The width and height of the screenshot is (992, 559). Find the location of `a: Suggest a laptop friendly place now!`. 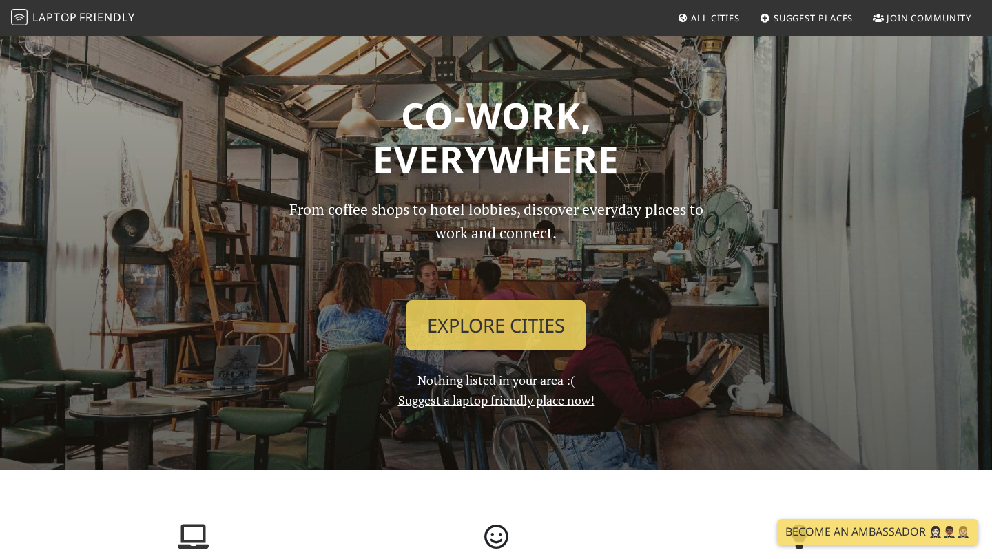

a: Suggest a laptop friendly place now! is located at coordinates (496, 400).